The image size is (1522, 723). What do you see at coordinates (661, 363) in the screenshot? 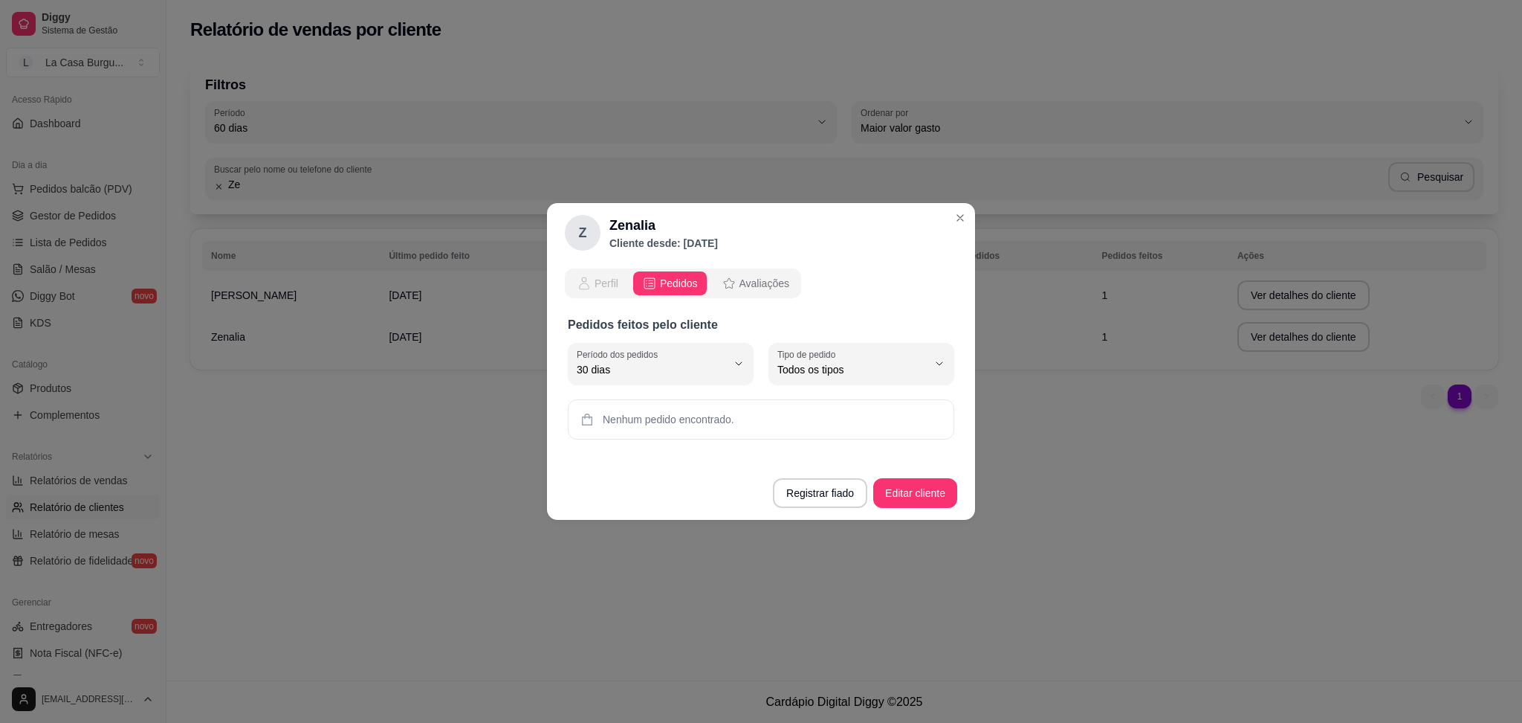
I see `button: Período dos pedidos30 dias` at bounding box center [661, 363].